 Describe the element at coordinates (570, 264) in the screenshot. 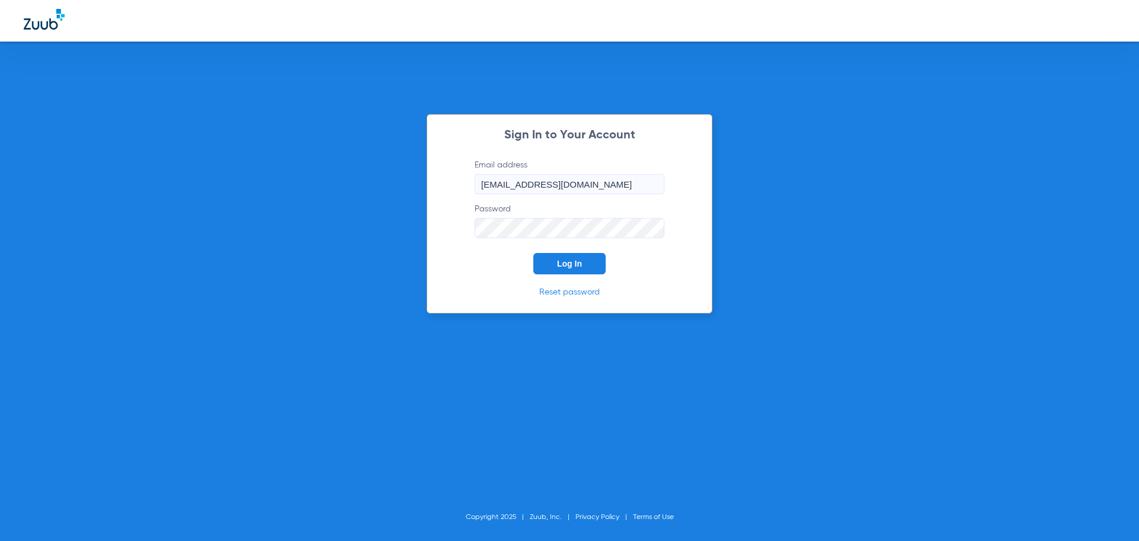

I see `button: Log In` at that location.